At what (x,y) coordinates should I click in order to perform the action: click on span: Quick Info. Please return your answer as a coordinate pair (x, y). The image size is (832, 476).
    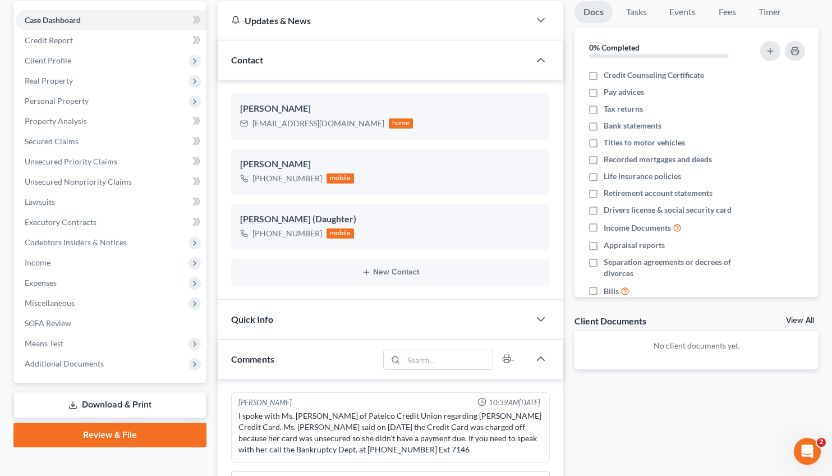
    Looking at the image, I should click on (252, 319).